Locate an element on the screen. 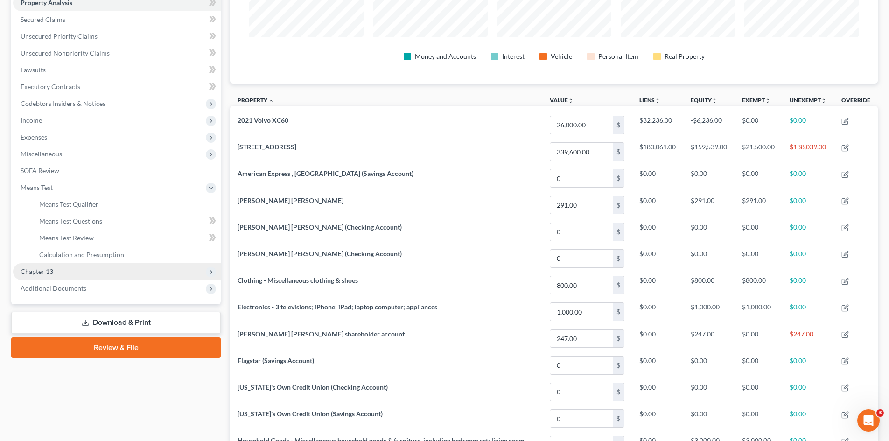 The height and width of the screenshot is (441, 889). span: 2021 Volvo XC60 is located at coordinates (263, 120).